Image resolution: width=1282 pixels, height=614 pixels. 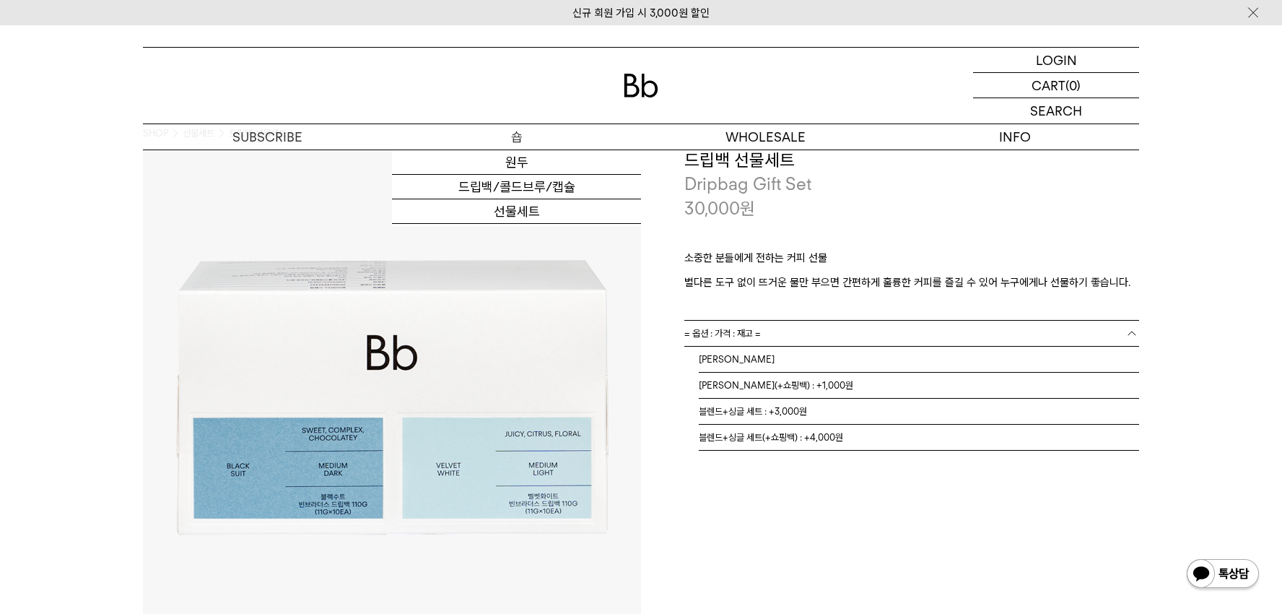 I want to click on img: 로고, so click(x=641, y=85).